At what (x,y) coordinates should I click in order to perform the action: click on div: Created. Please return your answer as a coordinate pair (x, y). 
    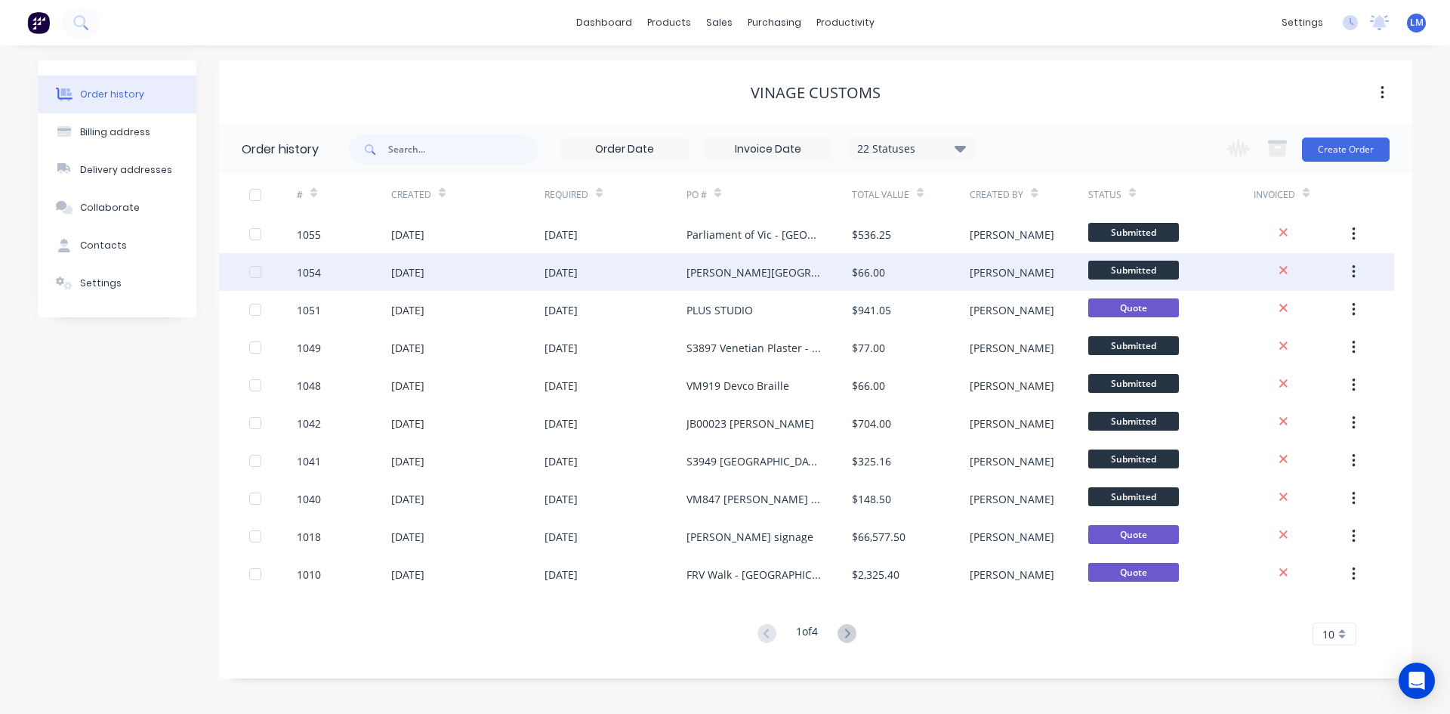
    Looking at the image, I should click on (467, 194).